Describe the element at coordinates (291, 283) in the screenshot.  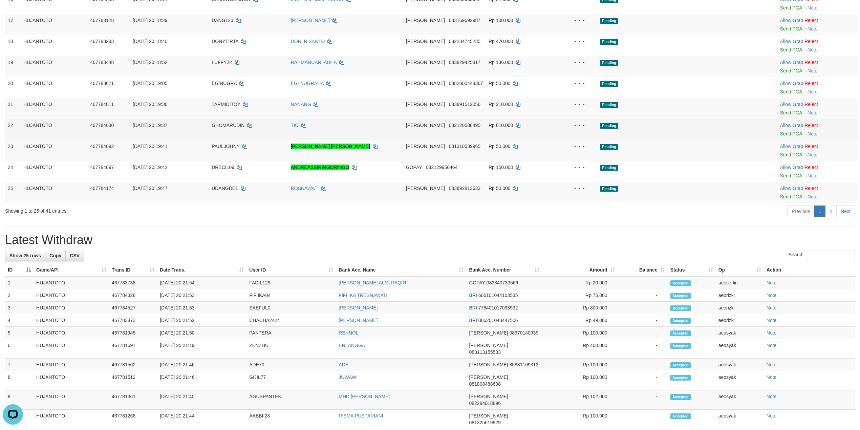
I see `td: FADIL129` at that location.